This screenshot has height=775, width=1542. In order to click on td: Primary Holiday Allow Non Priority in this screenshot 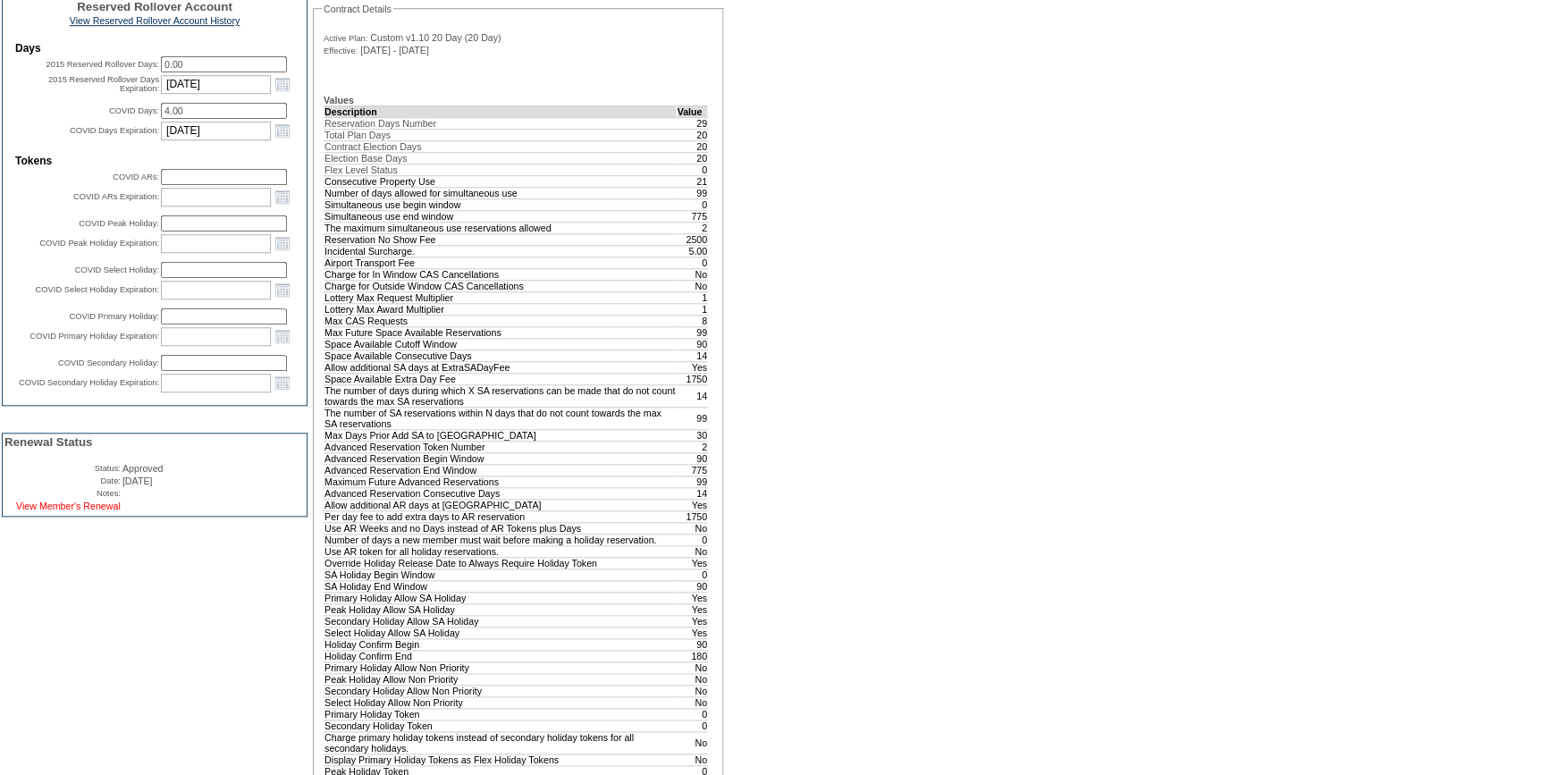, I will do `click(501, 667)`.